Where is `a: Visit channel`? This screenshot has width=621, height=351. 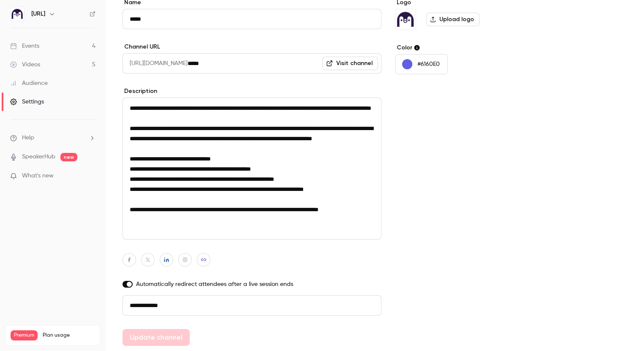
a: Visit channel is located at coordinates (350, 63).